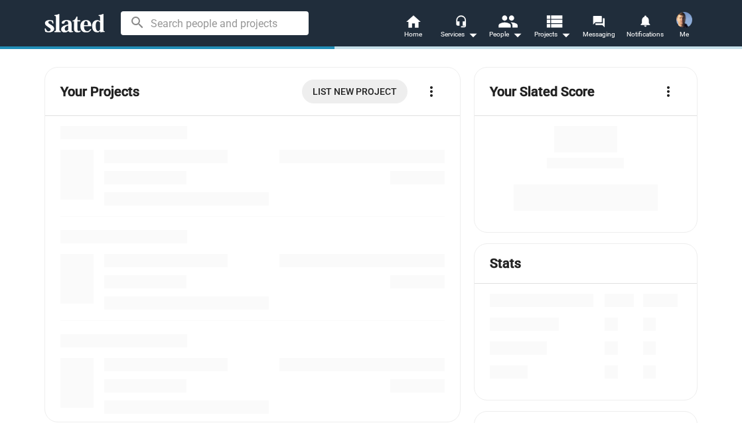 The image size is (742, 423). I want to click on mat-icon: people, so click(507, 21).